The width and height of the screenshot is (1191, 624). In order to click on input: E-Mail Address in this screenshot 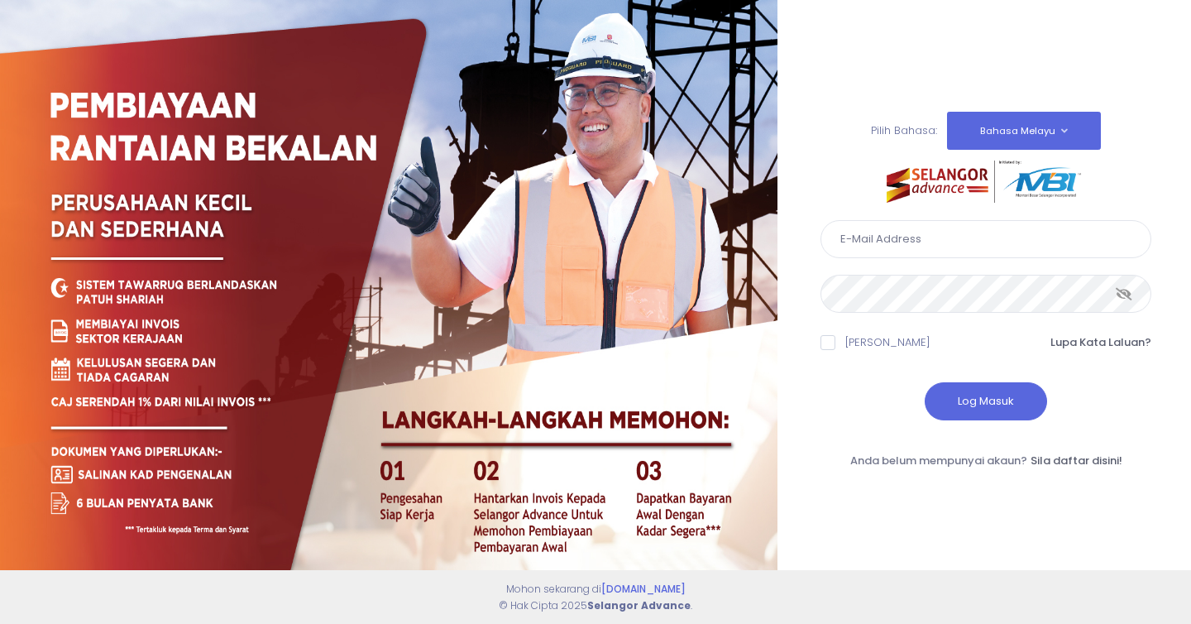, I will do `click(986, 239)`.